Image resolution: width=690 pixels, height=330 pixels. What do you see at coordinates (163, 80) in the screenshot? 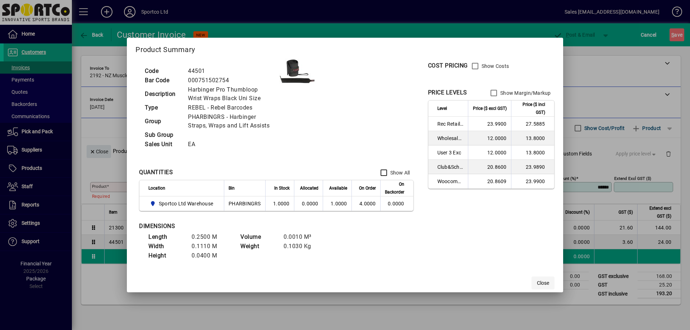
I see `td: Bar Code` at bounding box center [163, 80].